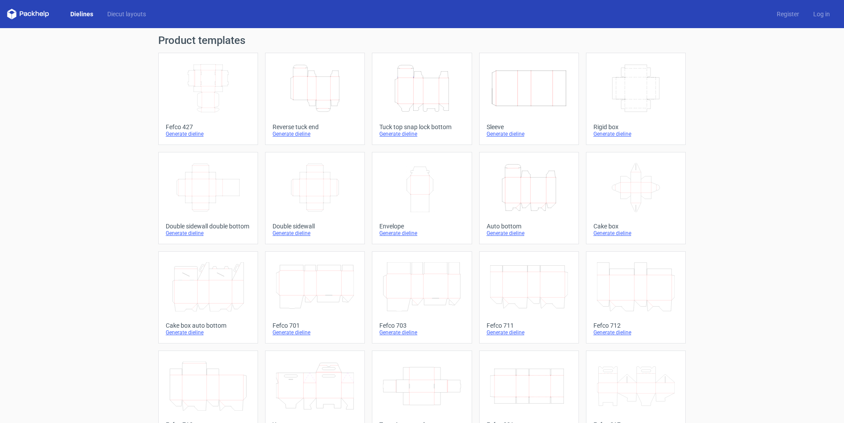 Image resolution: width=844 pixels, height=423 pixels. Describe the element at coordinates (208, 326) in the screenshot. I see `div: Cake box auto bottom` at that location.